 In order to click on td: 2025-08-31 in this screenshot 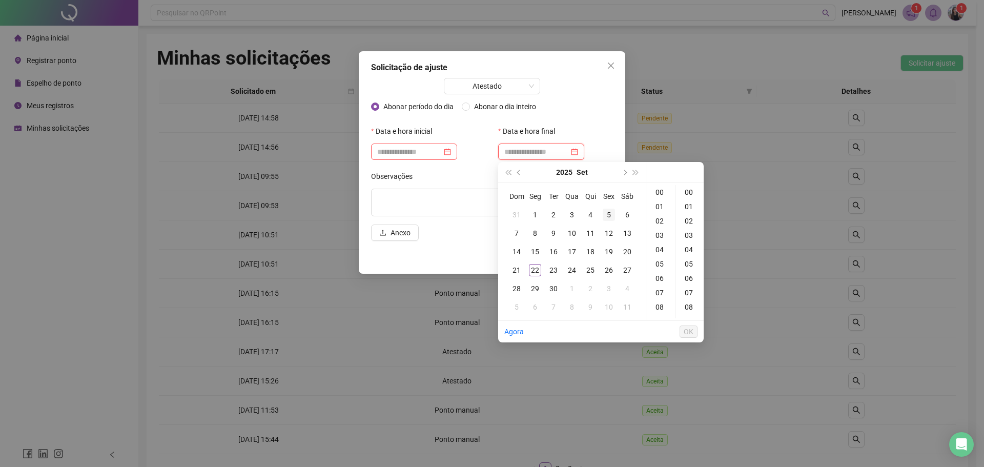, I will do `click(517, 215)`.